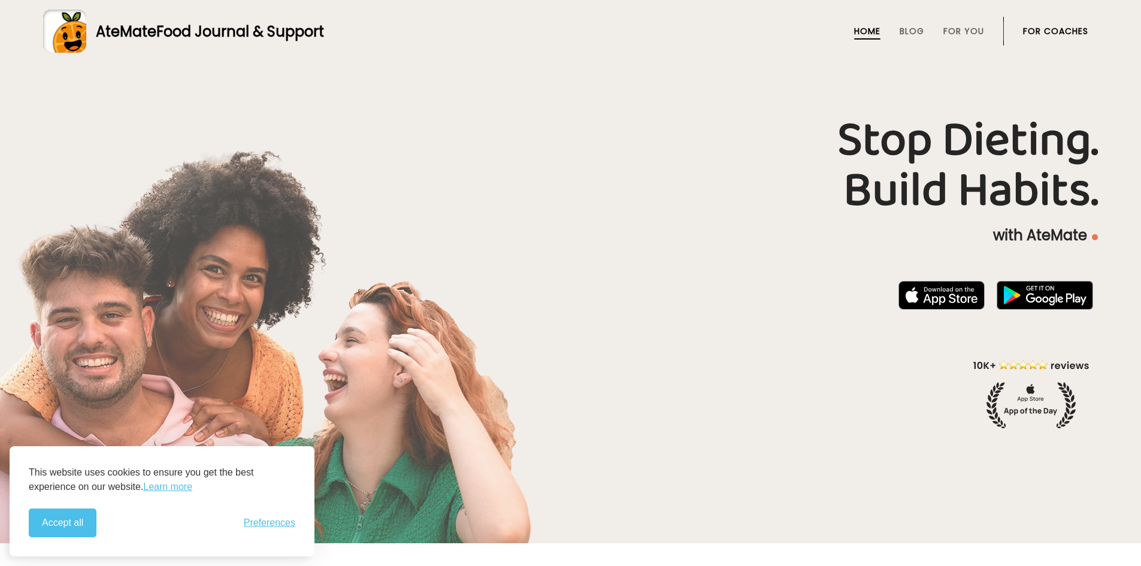 This screenshot has height=566, width=1141. I want to click on button: Accept all cookies, so click(62, 523).